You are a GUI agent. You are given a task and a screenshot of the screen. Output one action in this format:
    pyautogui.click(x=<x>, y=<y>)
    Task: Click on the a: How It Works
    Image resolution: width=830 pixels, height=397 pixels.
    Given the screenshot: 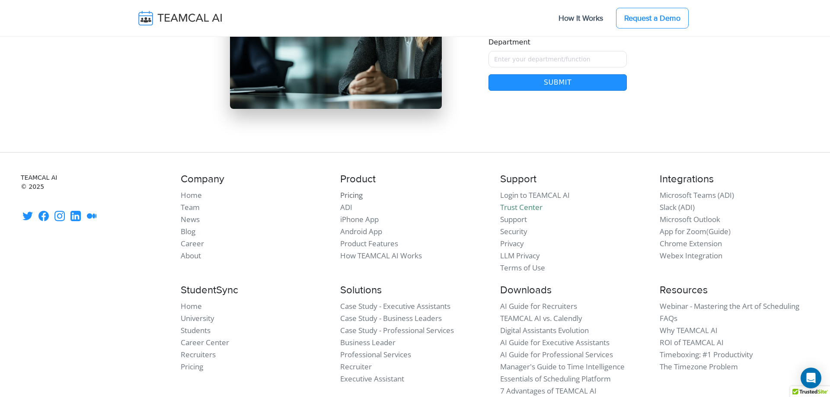 What is the action you would take?
    pyautogui.click(x=581, y=18)
    